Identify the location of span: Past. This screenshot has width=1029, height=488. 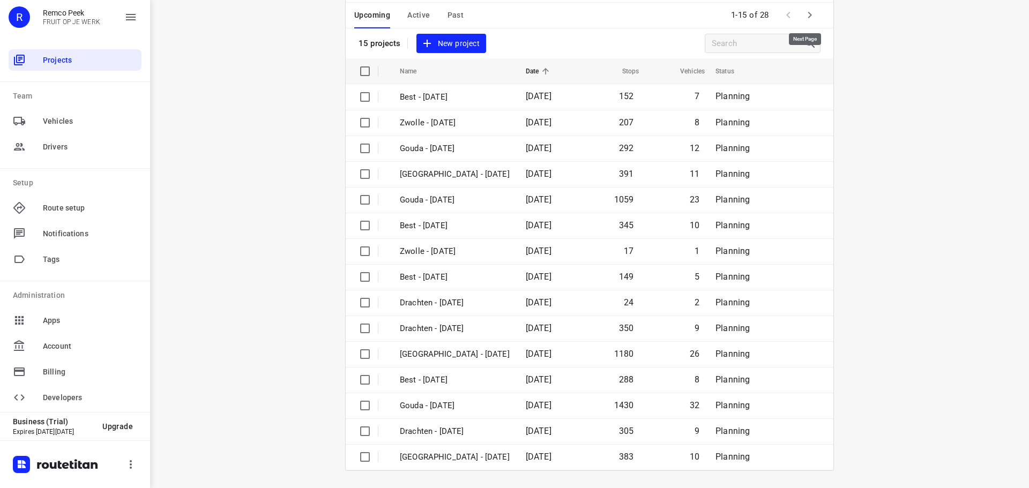
(456, 15).